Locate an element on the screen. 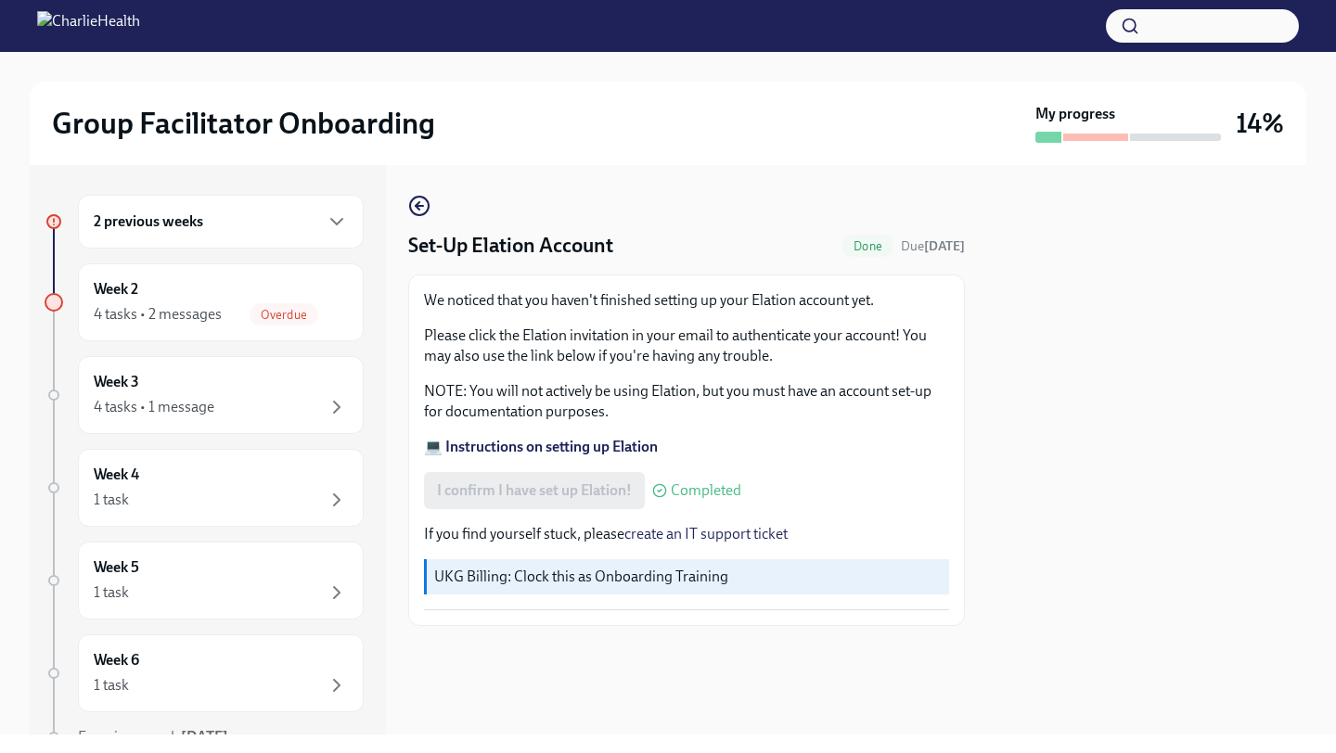 Image resolution: width=1336 pixels, height=753 pixels. span: Overdue is located at coordinates (284, 314).